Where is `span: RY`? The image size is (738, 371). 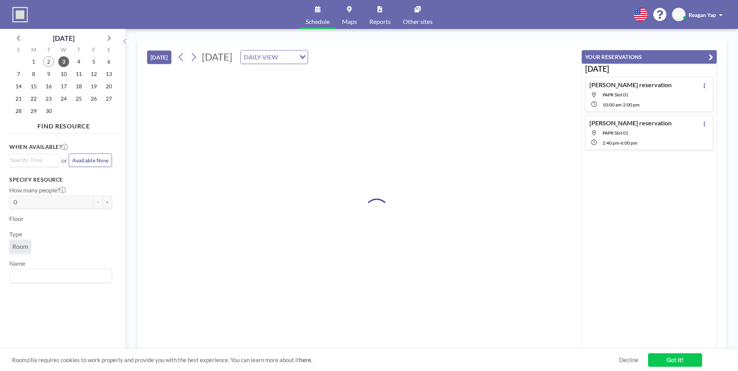
span: RY is located at coordinates (679, 15).